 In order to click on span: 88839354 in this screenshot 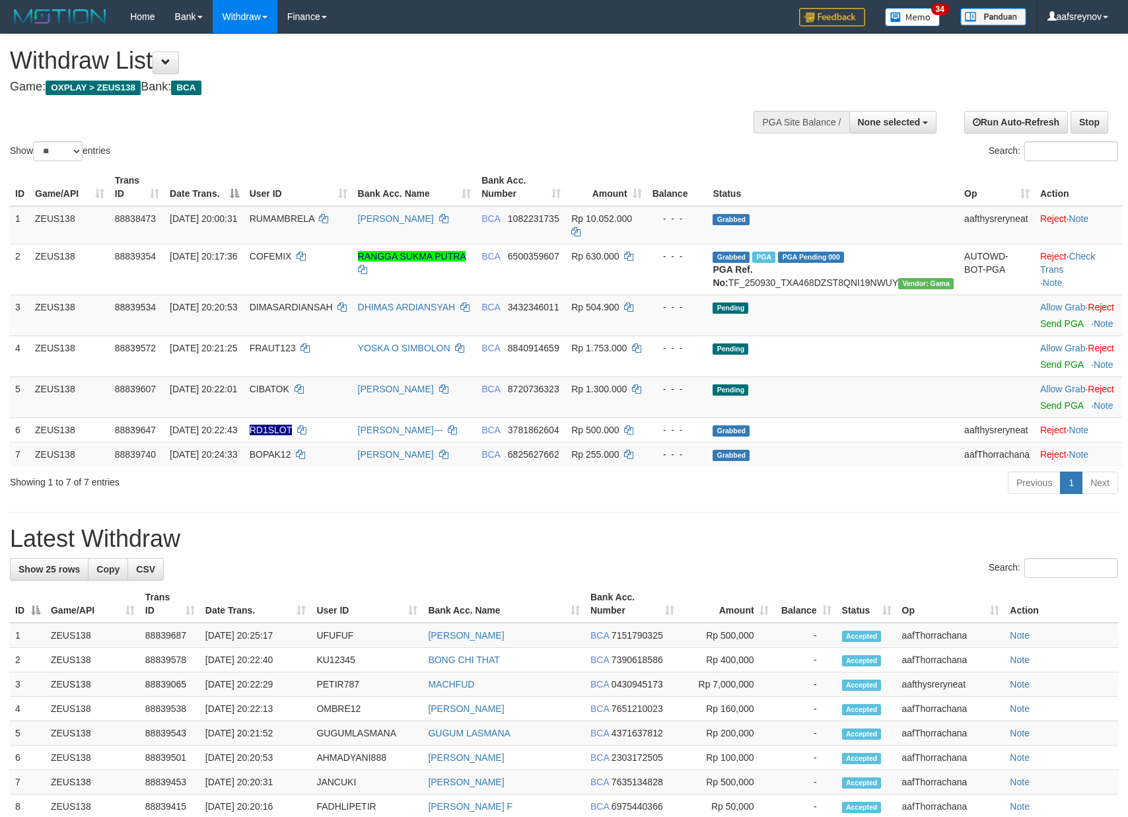, I will do `click(135, 256)`.